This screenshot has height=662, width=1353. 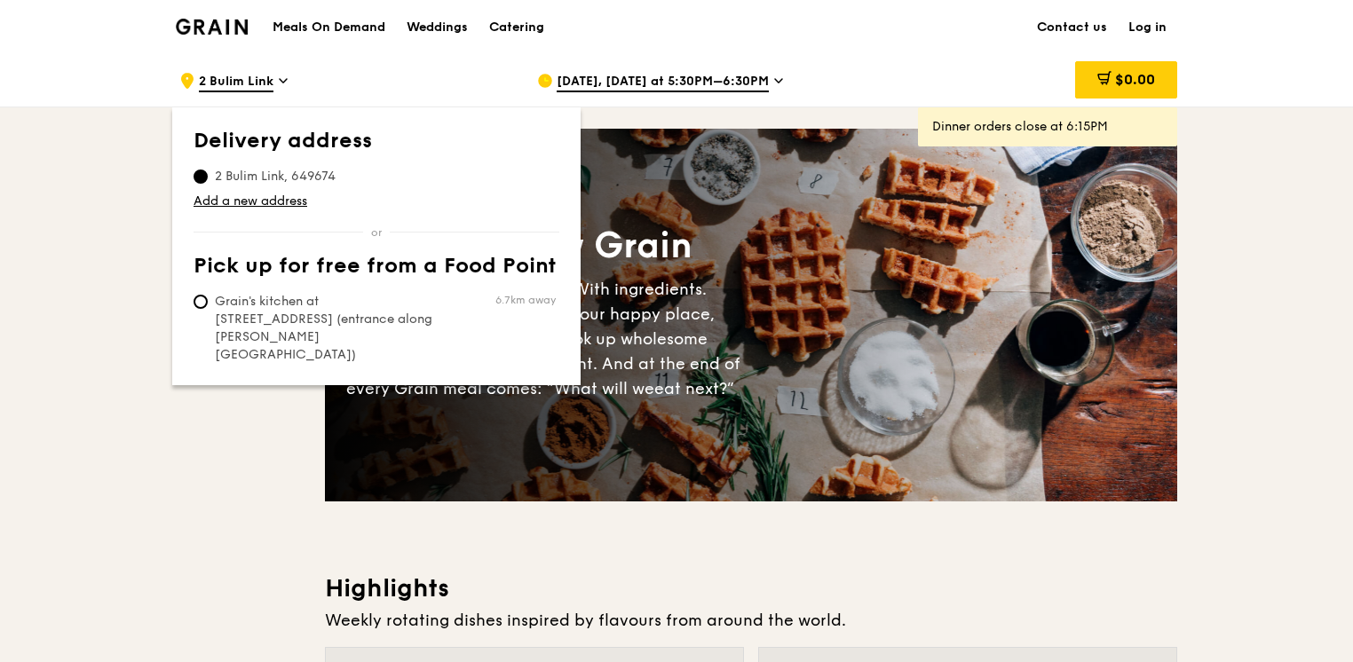 I want to click on a: Catering, so click(x=517, y=28).